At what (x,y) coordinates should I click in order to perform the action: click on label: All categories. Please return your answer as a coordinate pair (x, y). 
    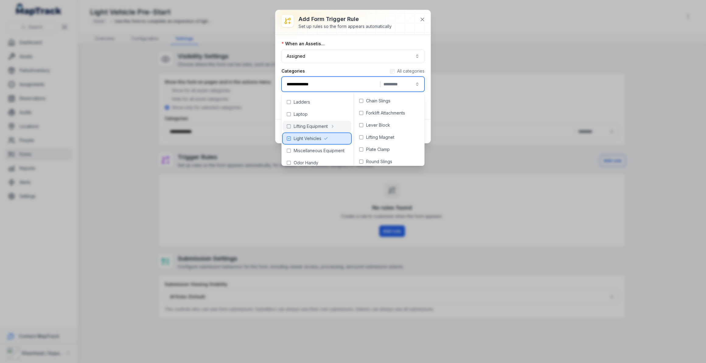
    Looking at the image, I should click on (411, 71).